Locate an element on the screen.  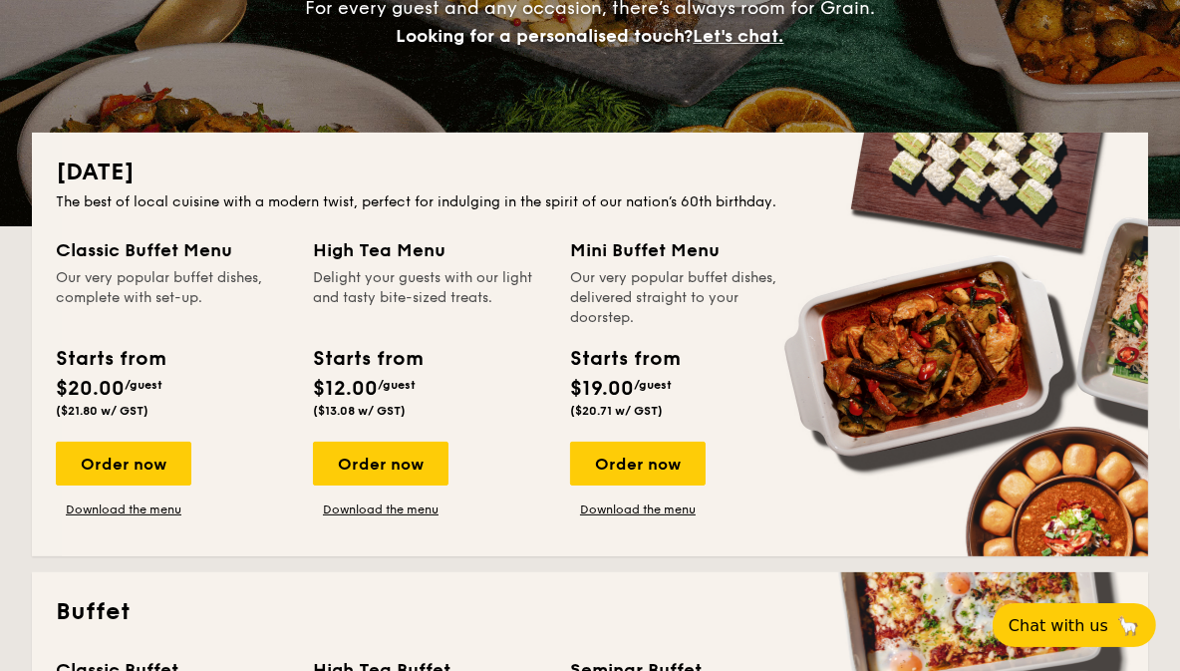
span: ($20.71 w/ GST) is located at coordinates (616, 411).